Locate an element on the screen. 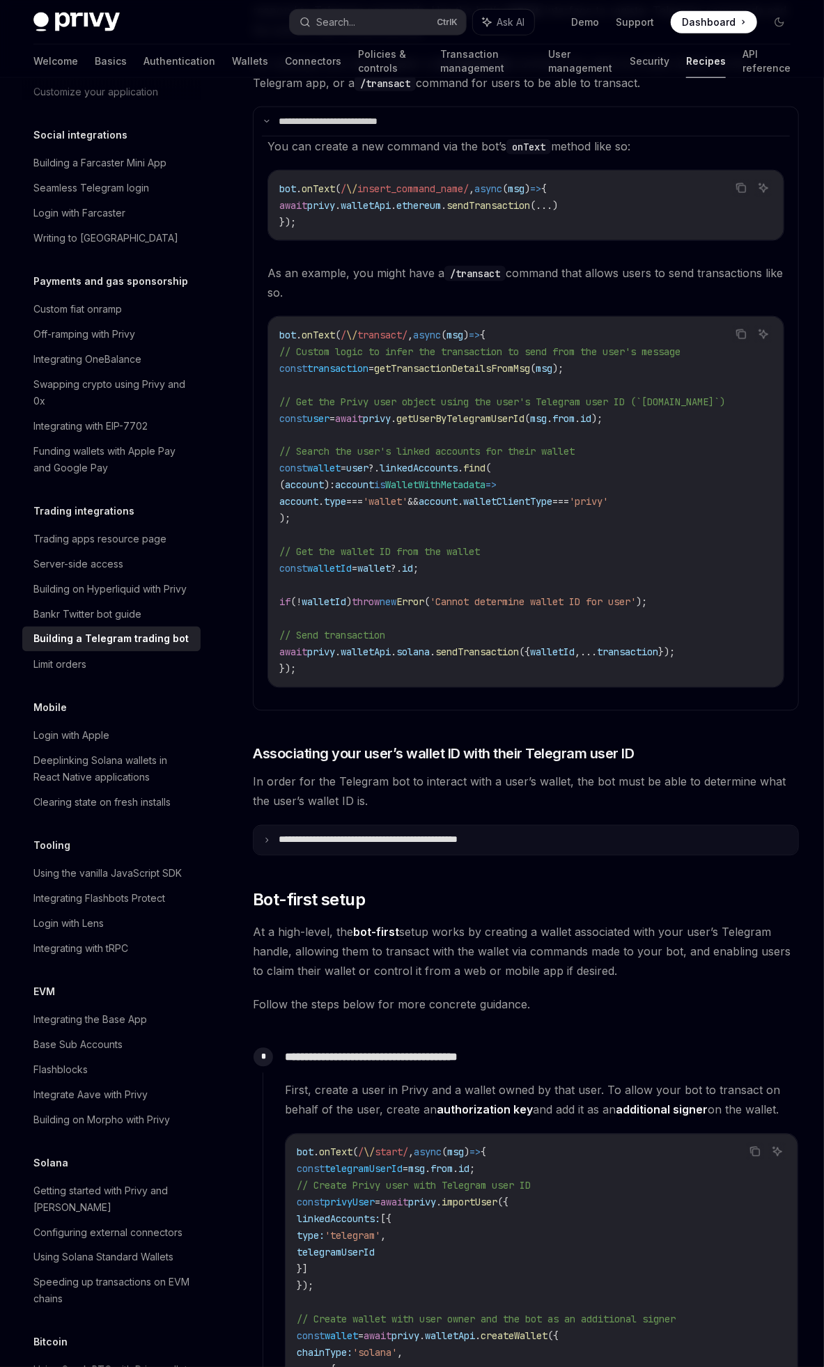 This screenshot has height=1367, width=824. span: type: is located at coordinates (311, 1236).